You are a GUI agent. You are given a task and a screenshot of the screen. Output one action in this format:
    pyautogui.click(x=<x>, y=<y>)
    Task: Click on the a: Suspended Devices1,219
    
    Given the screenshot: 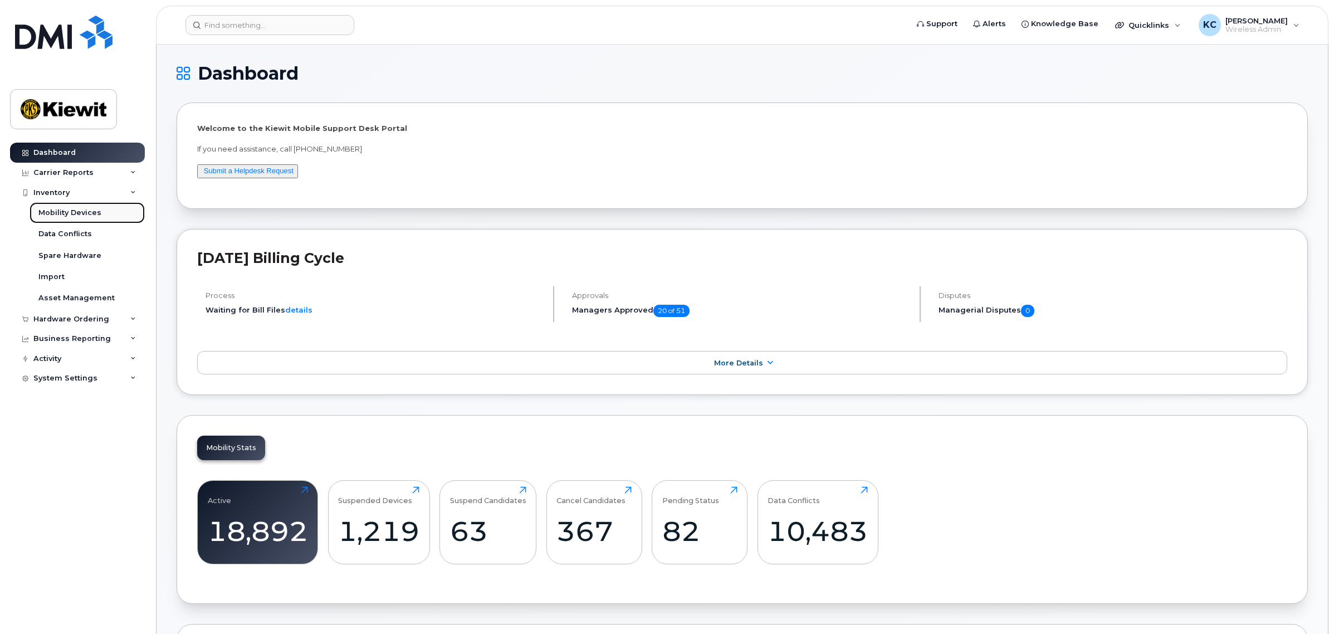 What is the action you would take?
    pyautogui.click(x=379, y=522)
    